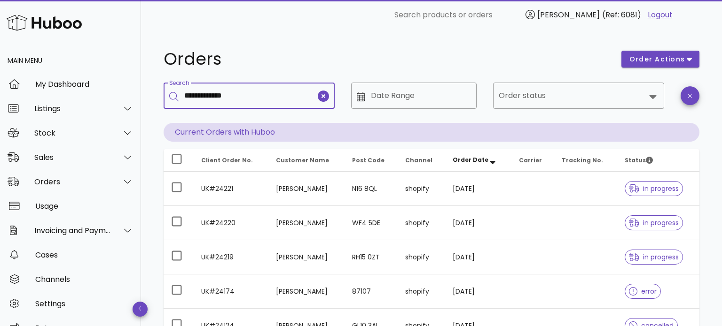 This screenshot has height=326, width=722. I want to click on div: Channels, so click(84, 279).